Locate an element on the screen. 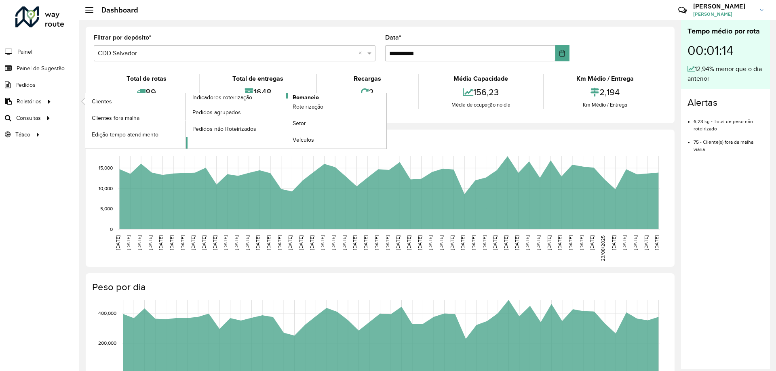 The height and width of the screenshot is (371, 776). a: Edição tempo atendimento is located at coordinates (135, 135).